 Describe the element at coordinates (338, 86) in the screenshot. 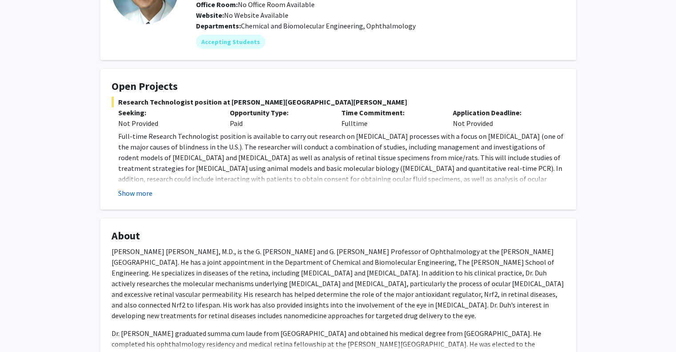

I see `h4: Open Projects` at that location.